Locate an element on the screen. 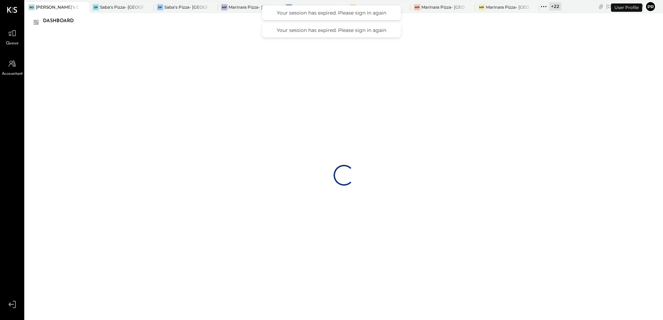 The image size is (663, 320). span: Accountant is located at coordinates (12, 74).